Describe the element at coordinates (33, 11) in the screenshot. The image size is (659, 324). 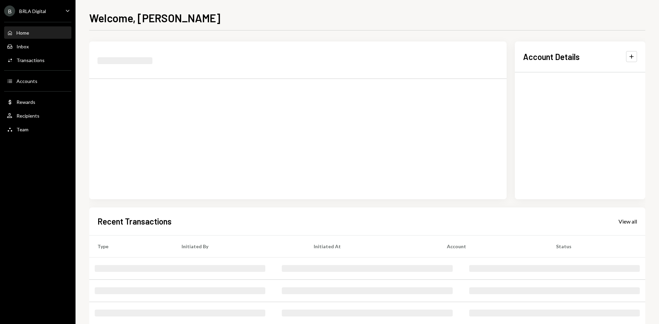
I see `div: BRLA Digital` at that location.